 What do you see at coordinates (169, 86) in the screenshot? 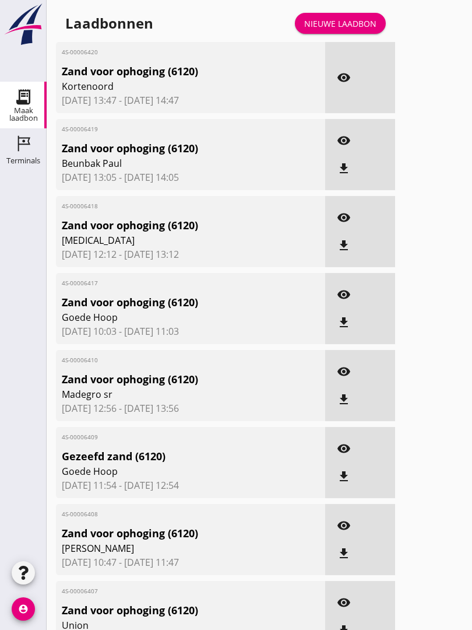
I see `span: Kortenoord` at bounding box center [169, 86].